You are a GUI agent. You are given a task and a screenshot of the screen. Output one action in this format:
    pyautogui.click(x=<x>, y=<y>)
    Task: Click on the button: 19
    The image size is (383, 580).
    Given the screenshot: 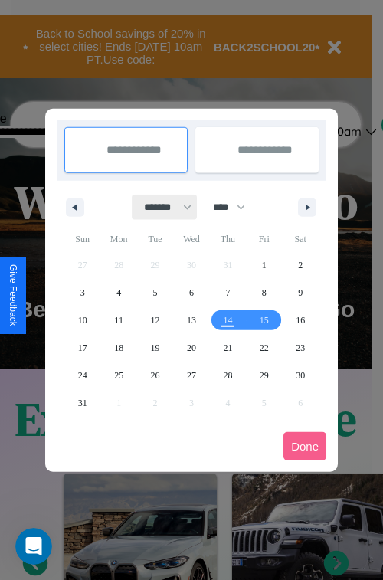 What is the action you would take?
    pyautogui.click(x=155, y=348)
    